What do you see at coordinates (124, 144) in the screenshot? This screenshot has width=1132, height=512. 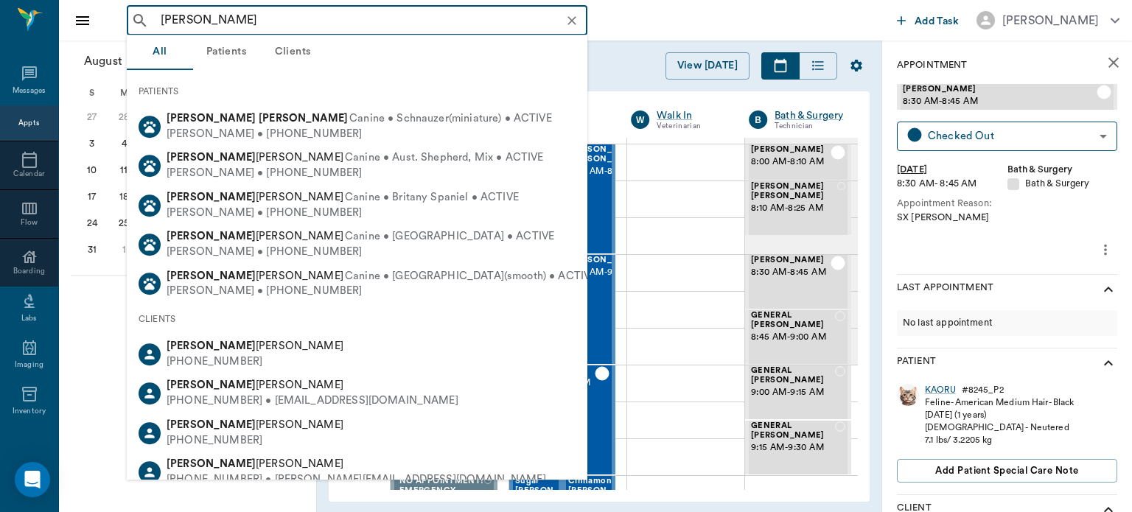 I see `div: Monday, August 4, 2025` at bounding box center [124, 144].